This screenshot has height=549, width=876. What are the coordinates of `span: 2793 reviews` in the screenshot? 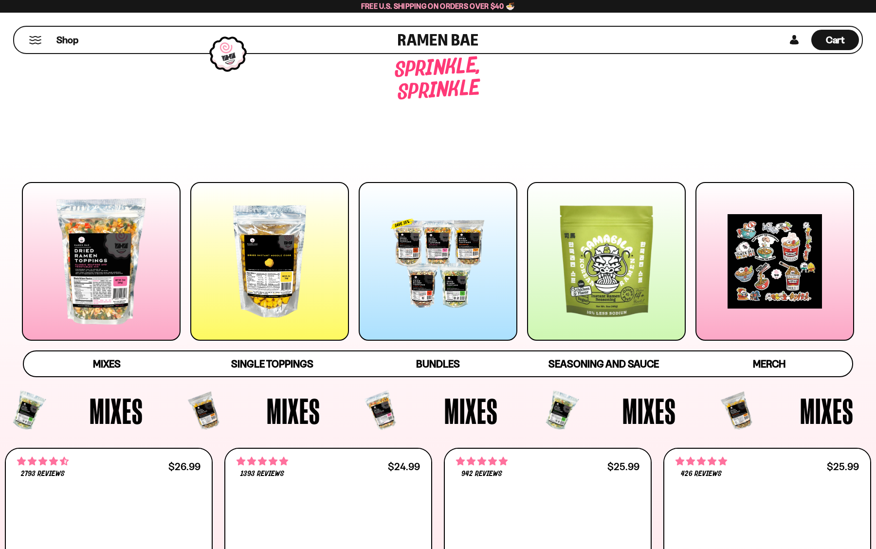 It's located at (43, 474).